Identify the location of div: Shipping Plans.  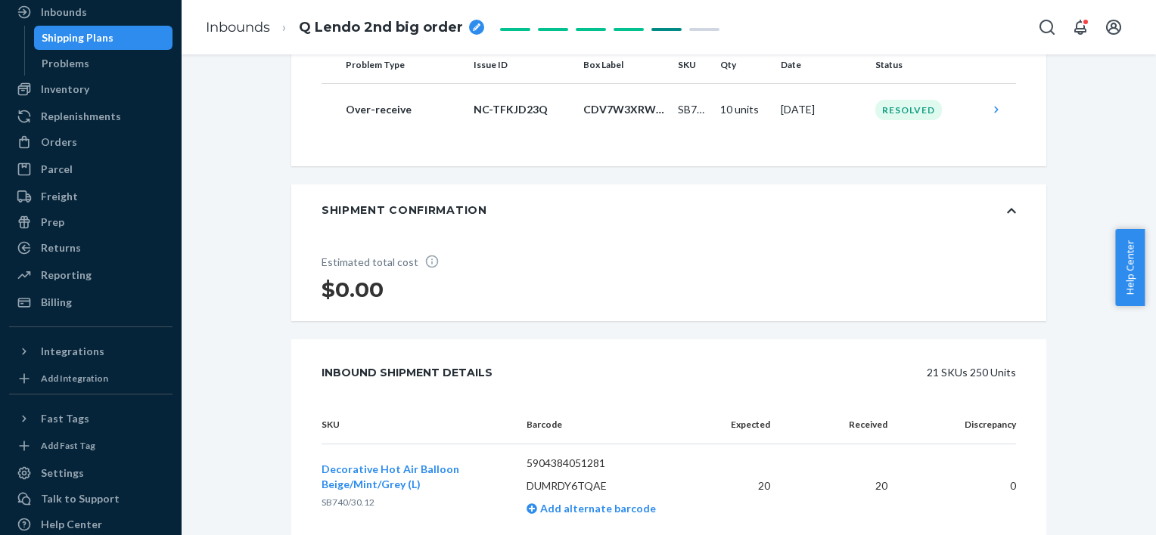
(77, 38).